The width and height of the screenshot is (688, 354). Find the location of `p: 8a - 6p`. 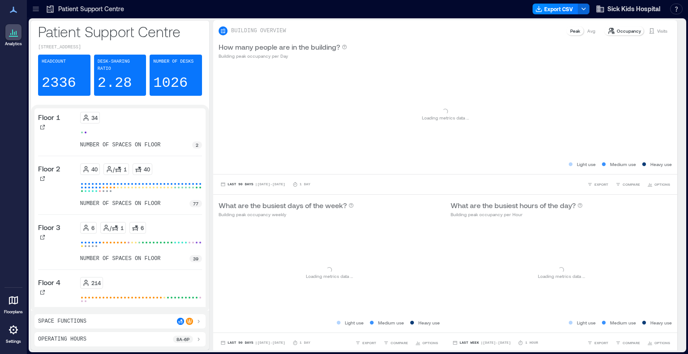

p: 8a - 6p is located at coordinates (183, 339).